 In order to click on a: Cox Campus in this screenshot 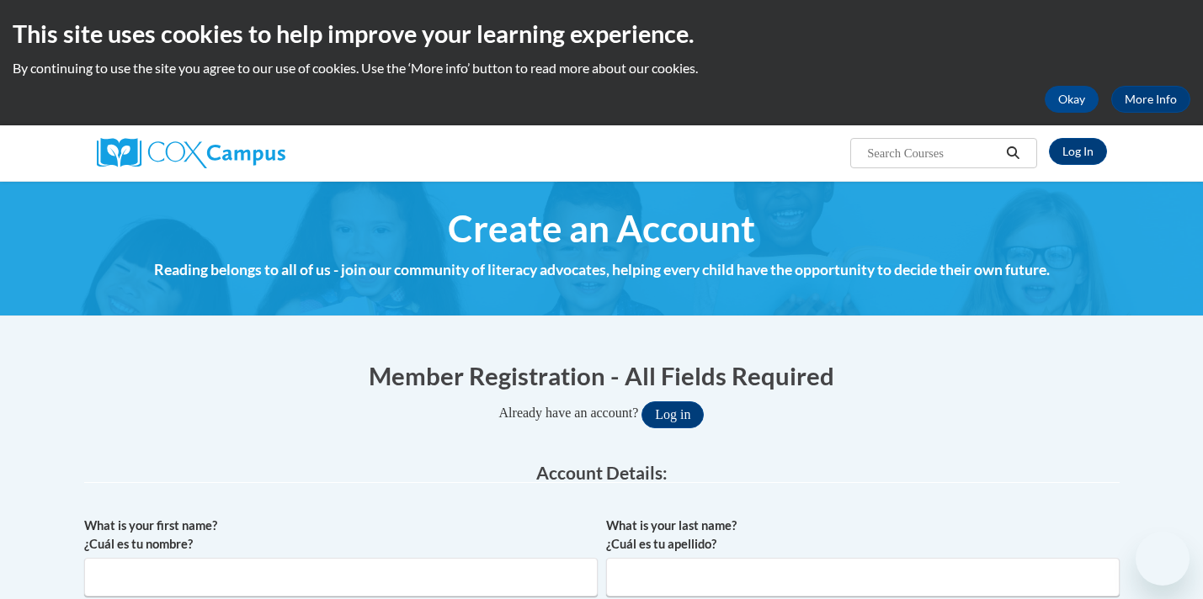, I will do `click(191, 153)`.